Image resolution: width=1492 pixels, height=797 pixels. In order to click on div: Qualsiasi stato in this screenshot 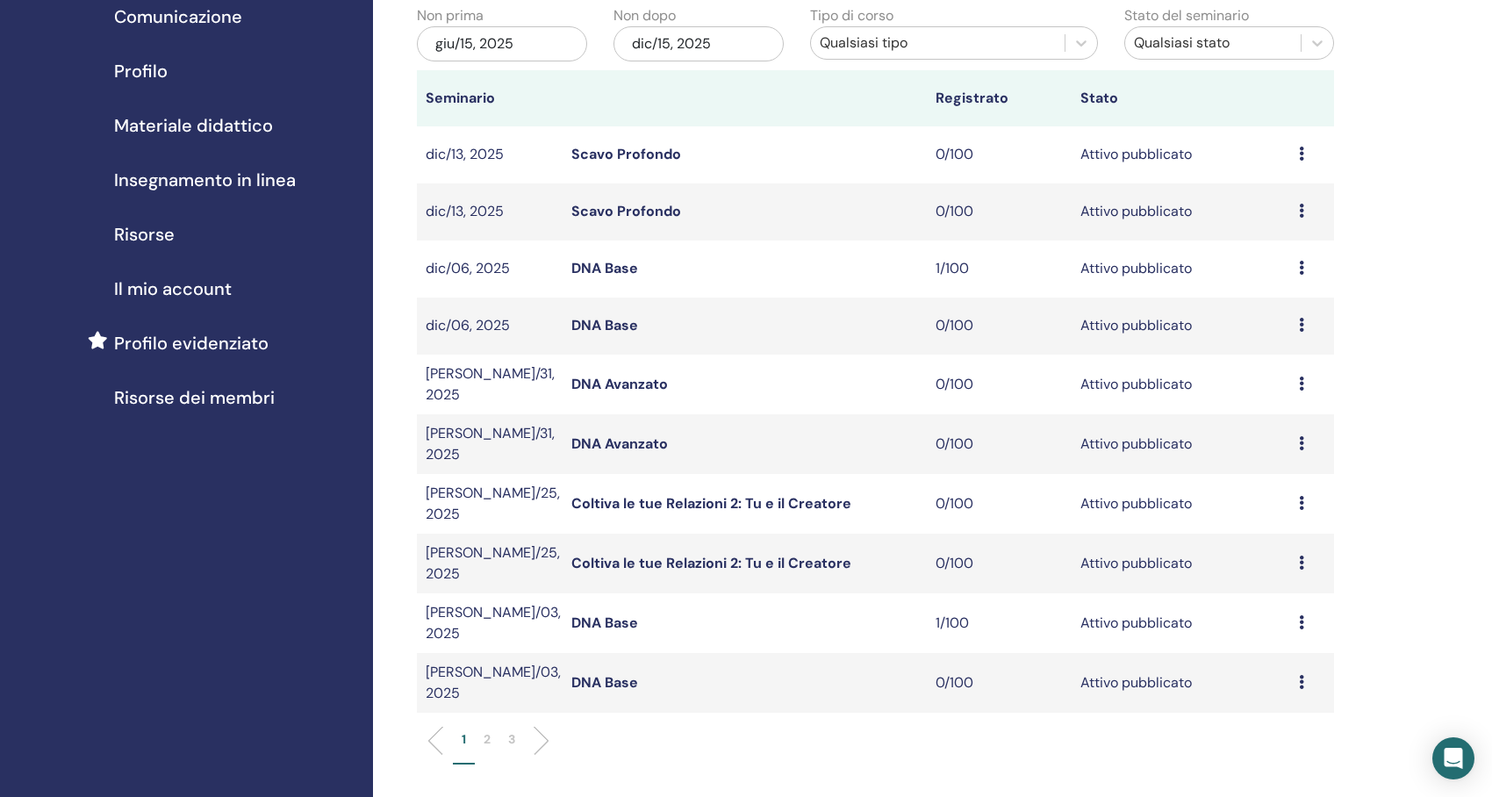, I will do `click(1213, 43)`.